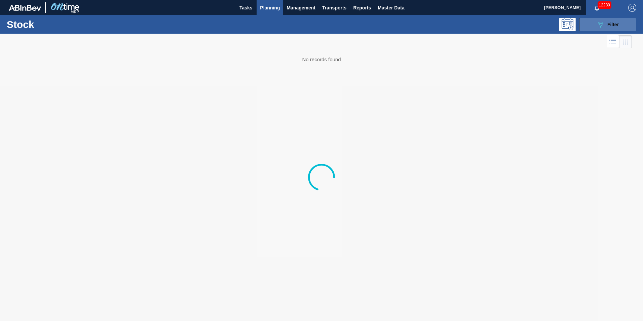  Describe the element at coordinates (597, 8) in the screenshot. I see `button: Notifications` at that location.